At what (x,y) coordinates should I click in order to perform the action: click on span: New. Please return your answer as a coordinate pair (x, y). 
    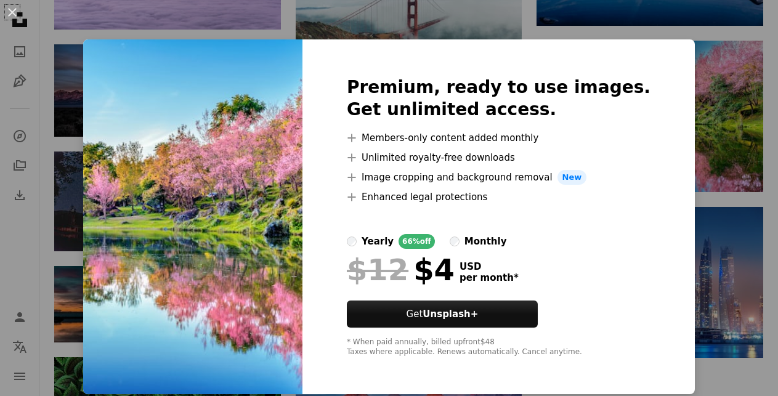
    Looking at the image, I should click on (573, 178).